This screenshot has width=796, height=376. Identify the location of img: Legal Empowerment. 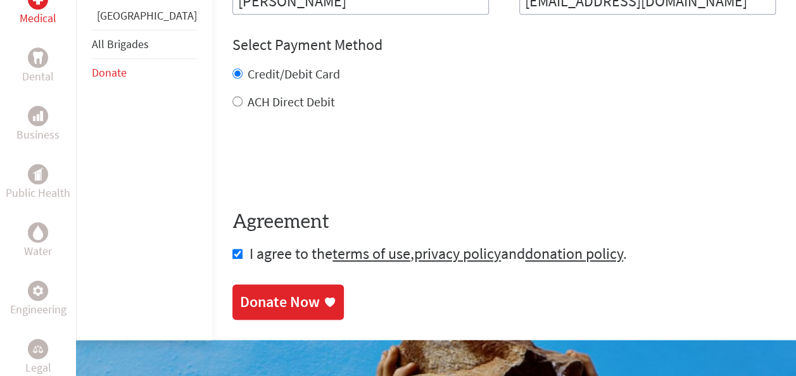
(38, 349).